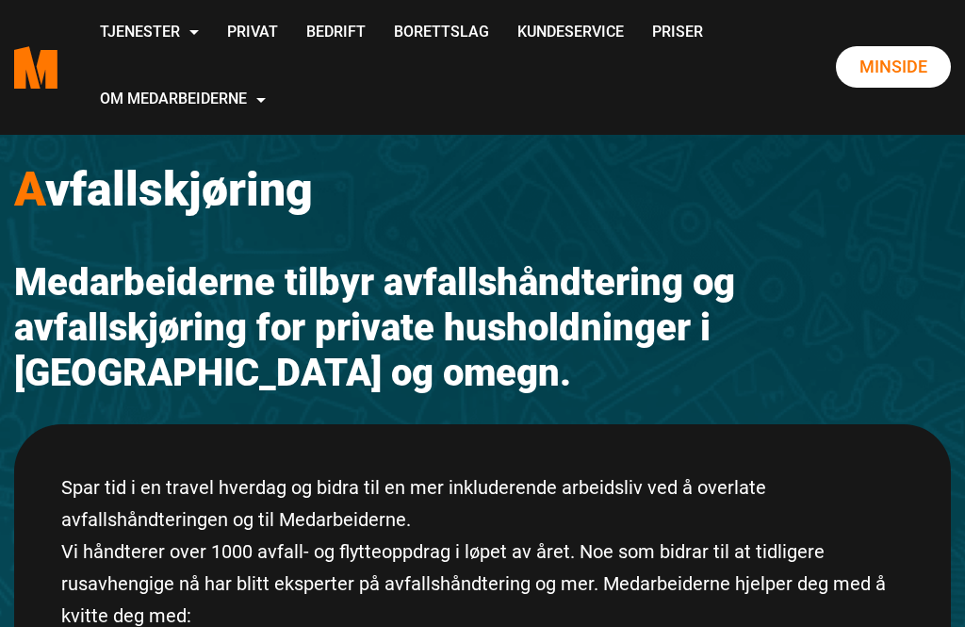  What do you see at coordinates (36, 67) in the screenshot?
I see `a: Medarbeiderne start page` at bounding box center [36, 67].